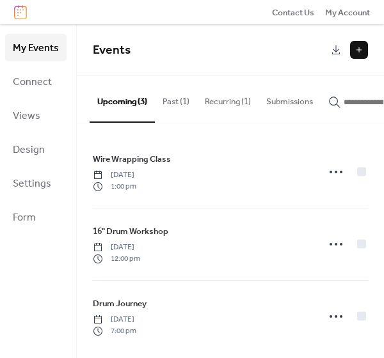 The image size is (384, 358). What do you see at coordinates (36, 47) in the screenshot?
I see `a: My Events` at bounding box center [36, 47].